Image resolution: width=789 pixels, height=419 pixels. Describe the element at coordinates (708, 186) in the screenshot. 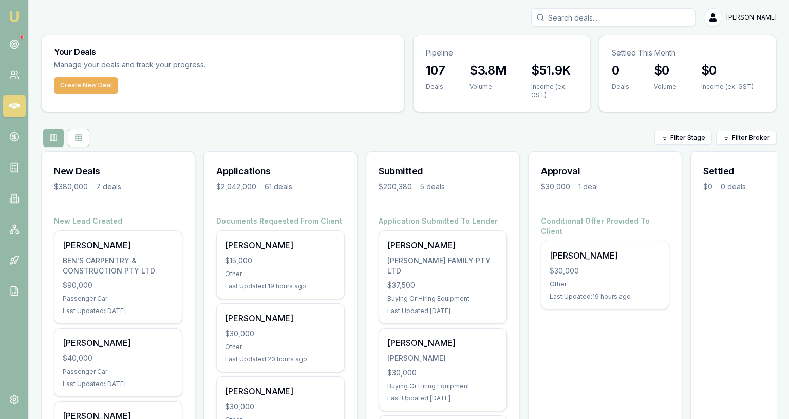

I see `div: $0` at that location.